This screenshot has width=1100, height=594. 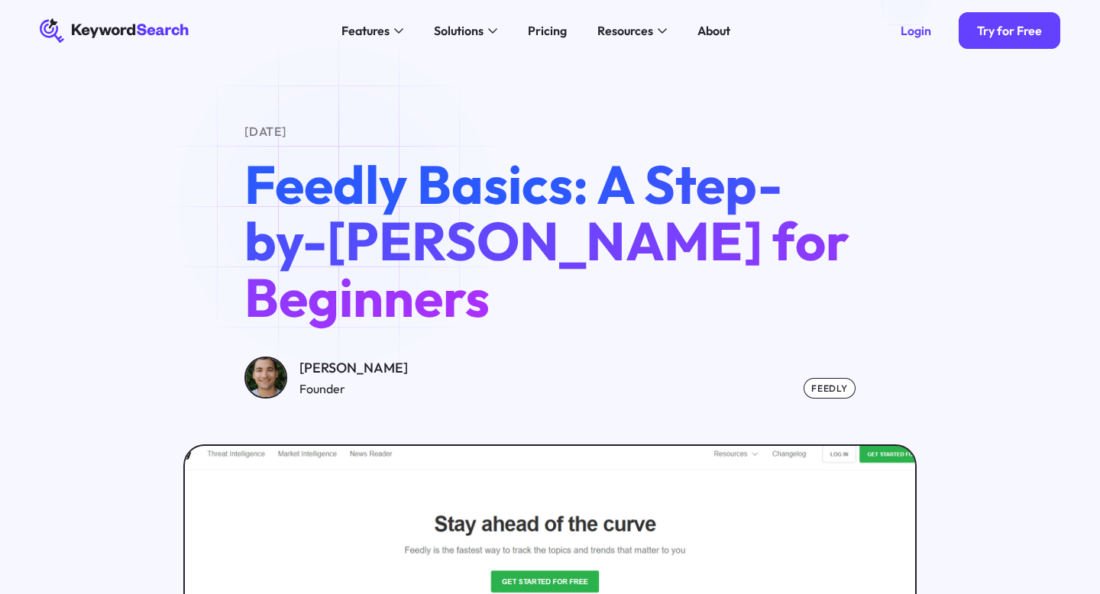 What do you see at coordinates (625, 31) in the screenshot?
I see `div: Resources` at bounding box center [625, 31].